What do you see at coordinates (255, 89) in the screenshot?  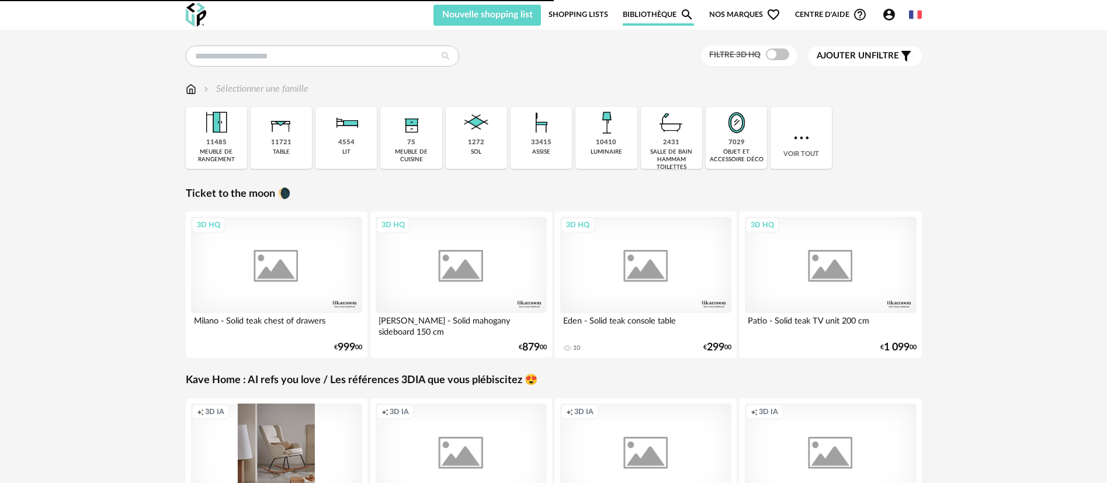 I see `div: Sélectionner une famille` at bounding box center [255, 89].